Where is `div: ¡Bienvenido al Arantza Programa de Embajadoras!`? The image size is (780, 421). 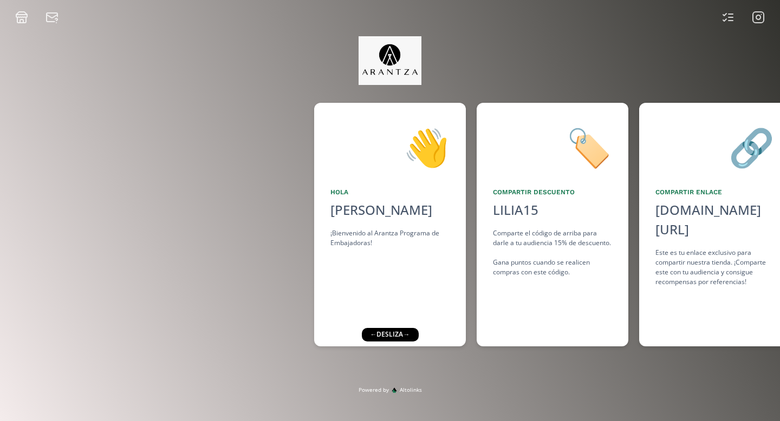
div: ¡Bienvenido al Arantza Programa de Embajadoras! is located at coordinates (390, 238).